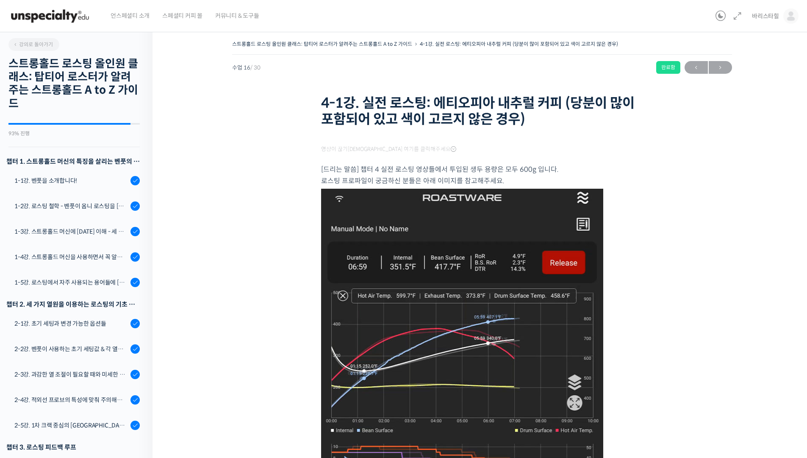 The image size is (807, 458). Describe the element at coordinates (720, 67) in the screenshot. I see `a: 다음→` at that location.